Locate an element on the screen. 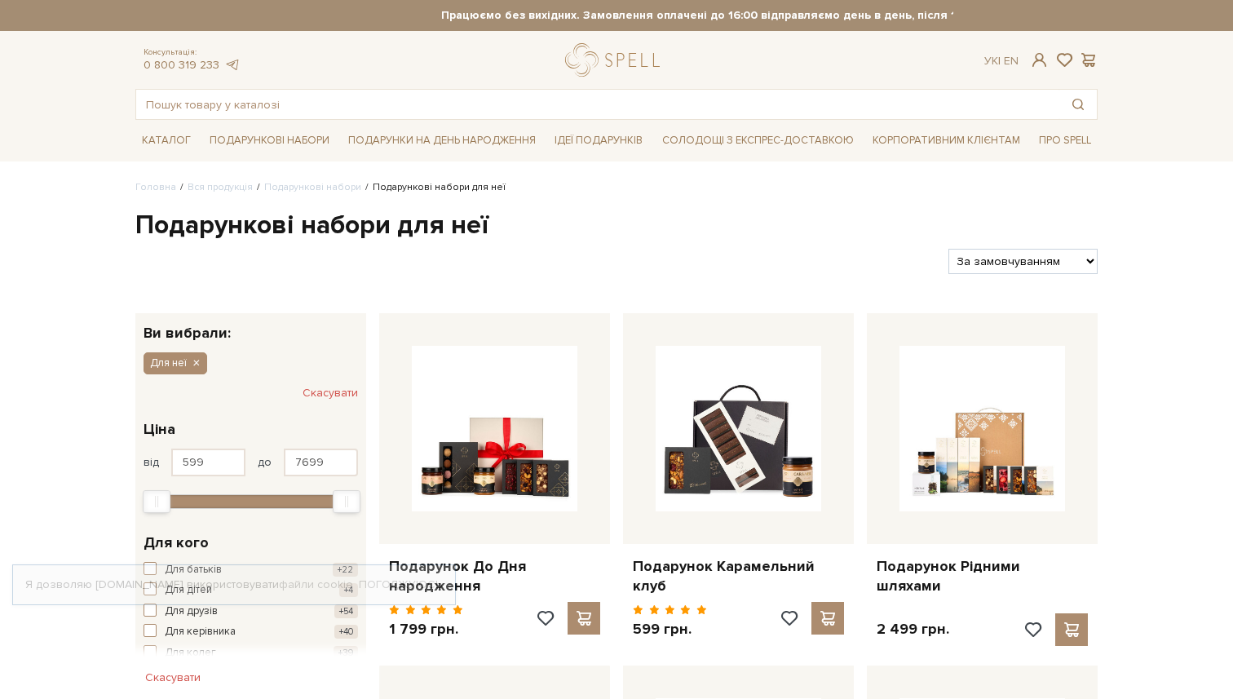 The height and width of the screenshot is (699, 1233). span: Ідеї подарунків is located at coordinates (599, 140).